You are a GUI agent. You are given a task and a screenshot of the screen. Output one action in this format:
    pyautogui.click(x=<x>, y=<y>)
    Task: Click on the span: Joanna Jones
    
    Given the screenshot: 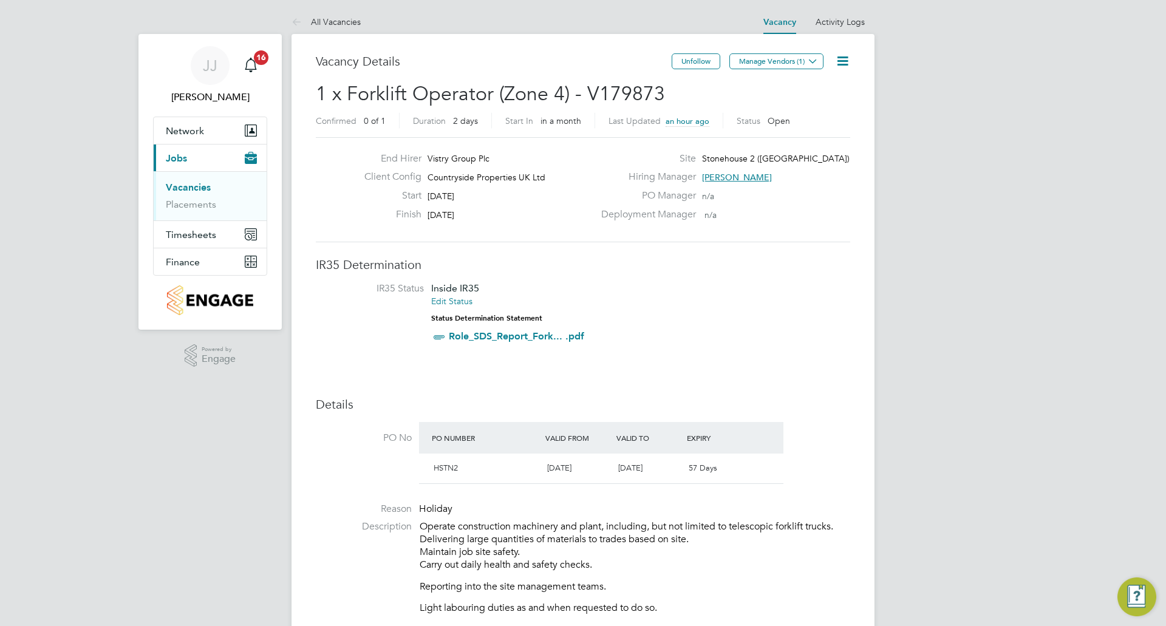 What is the action you would take?
    pyautogui.click(x=210, y=97)
    